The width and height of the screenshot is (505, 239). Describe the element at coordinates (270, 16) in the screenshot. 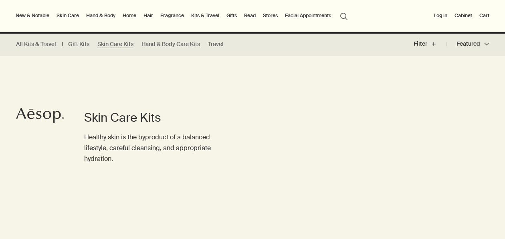

I see `button: Stores` at that location.